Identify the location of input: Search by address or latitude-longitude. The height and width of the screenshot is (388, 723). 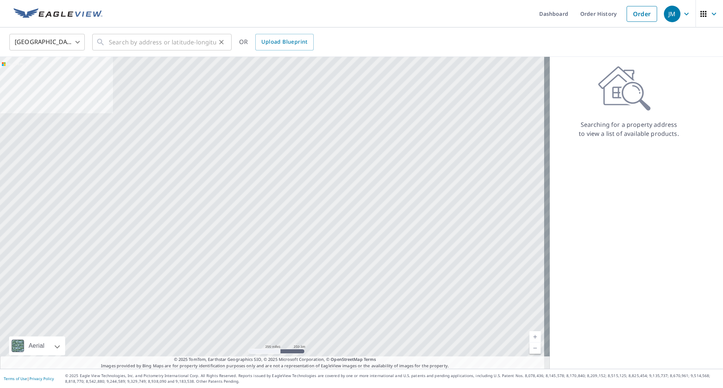
(162, 42).